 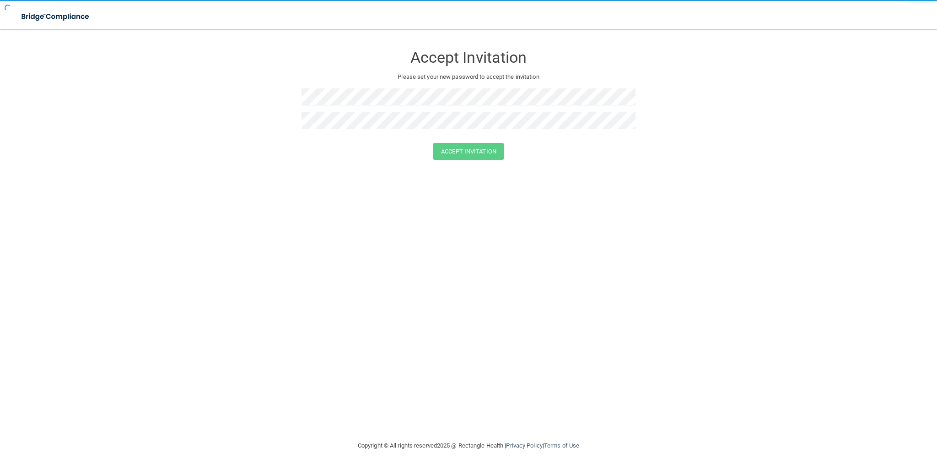 I want to click on div: Copyright © All rights reserved 2025 @ Rectangle Health | |, so click(x=469, y=445).